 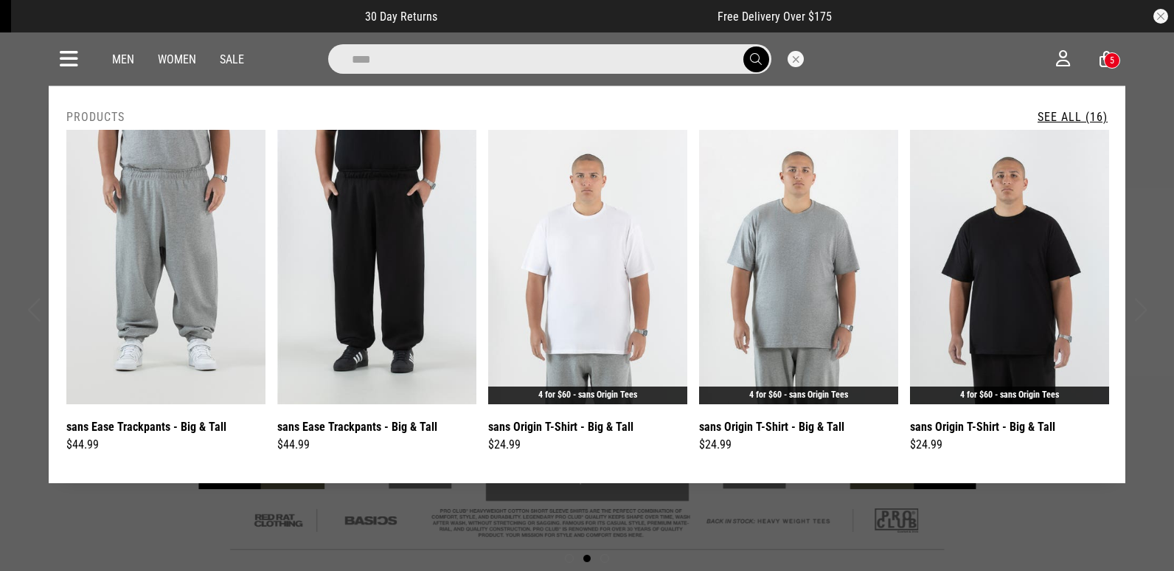 What do you see at coordinates (588, 267) in the screenshot?
I see `img: Sans Origin T-shirt - Big & Tall in White` at bounding box center [588, 267].